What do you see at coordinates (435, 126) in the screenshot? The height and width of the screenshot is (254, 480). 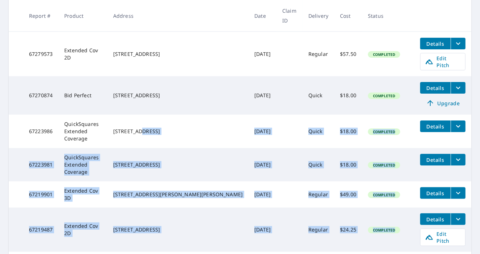 I see `button: detailsBtn-67223986` at bounding box center [435, 126].